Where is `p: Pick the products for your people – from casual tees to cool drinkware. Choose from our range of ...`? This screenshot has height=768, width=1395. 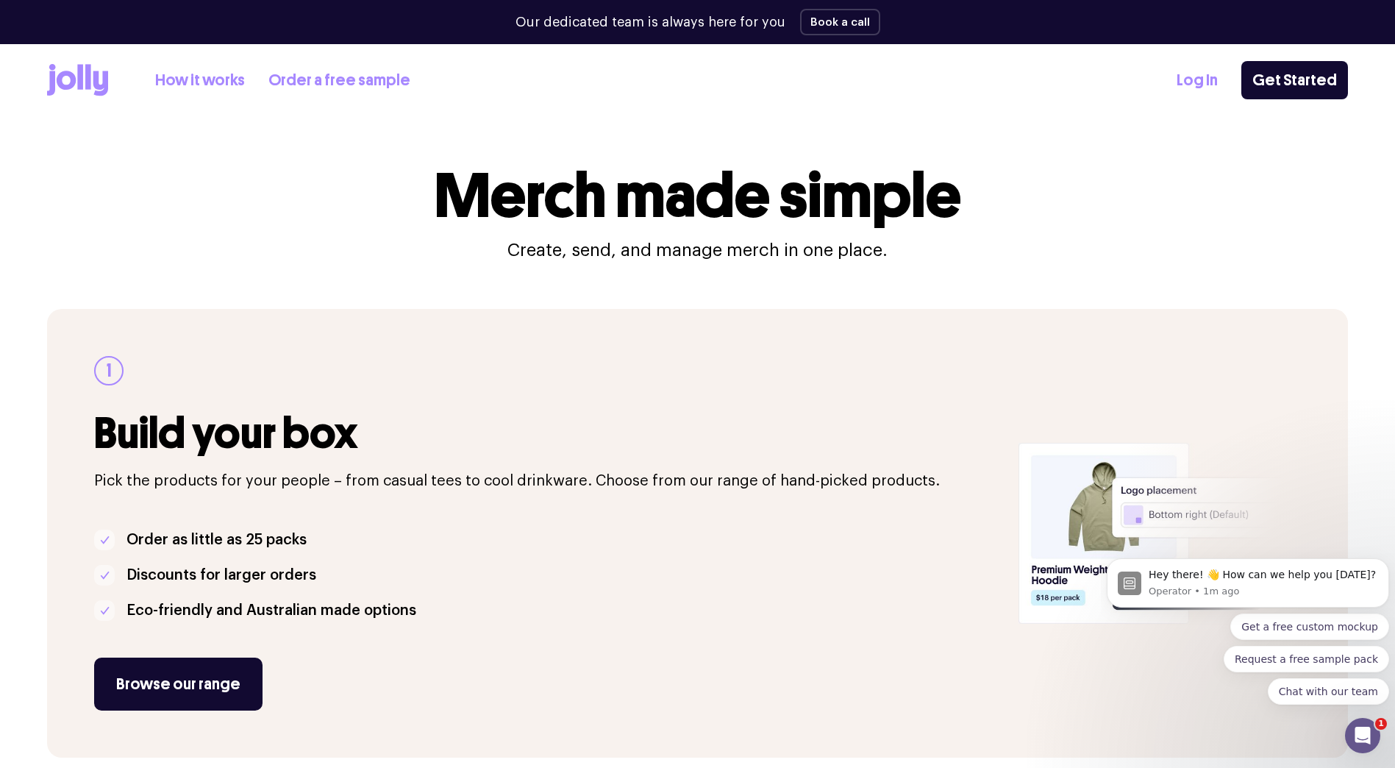 p: Pick the products for your people – from casual tees to cool drinkware. Choose from our range of ... is located at coordinates (547, 481).